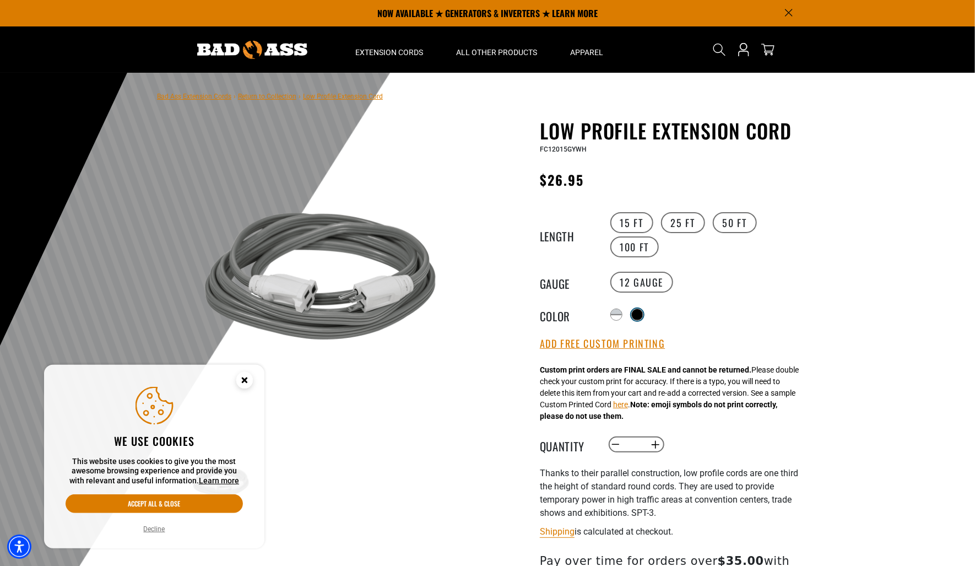  Describe the element at coordinates (496, 50) in the screenshot. I see `summary: All Other Products` at that location.